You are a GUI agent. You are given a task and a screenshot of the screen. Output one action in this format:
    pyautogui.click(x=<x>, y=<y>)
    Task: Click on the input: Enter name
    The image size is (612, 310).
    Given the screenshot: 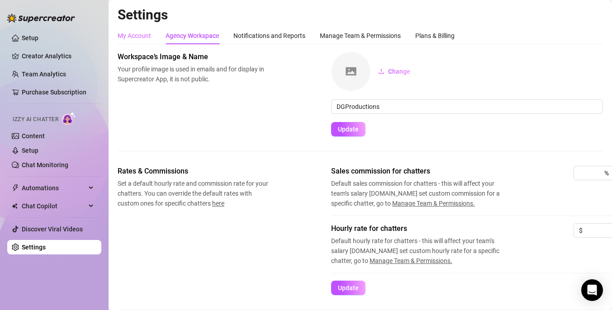 What is the action you would take?
    pyautogui.click(x=467, y=107)
    